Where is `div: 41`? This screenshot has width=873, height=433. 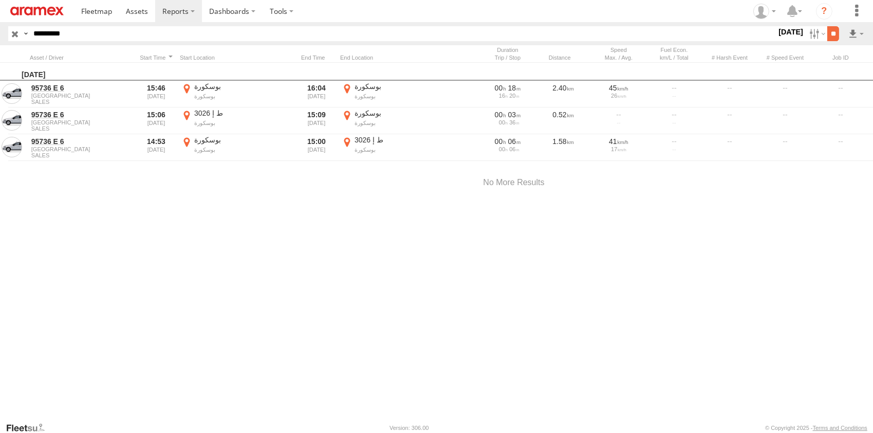 div: 41 is located at coordinates (619, 141).